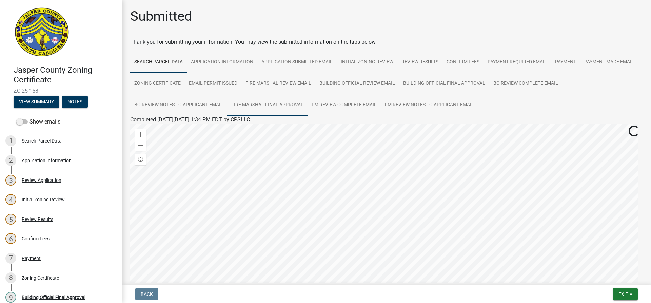  What do you see at coordinates (11, 199) in the screenshot?
I see `div: 4` at bounding box center [11, 199].